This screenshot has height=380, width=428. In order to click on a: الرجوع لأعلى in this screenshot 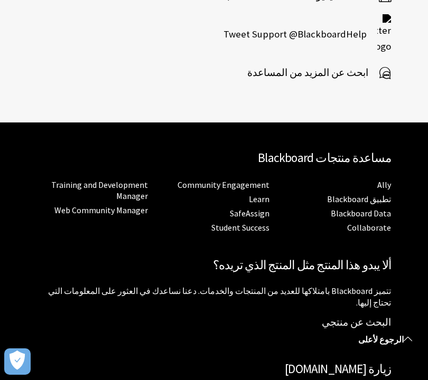, I will do `click(388, 339)`.